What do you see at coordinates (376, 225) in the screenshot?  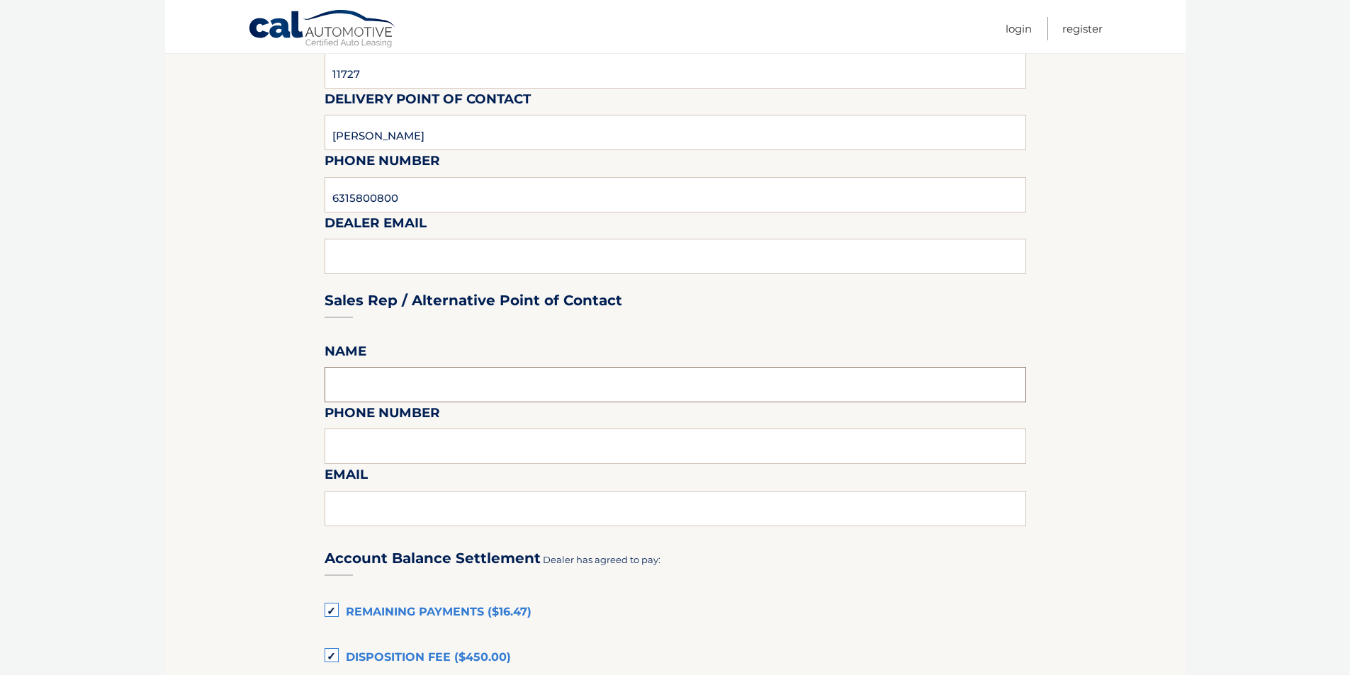 I see `label: Dealer Email` at bounding box center [376, 225].